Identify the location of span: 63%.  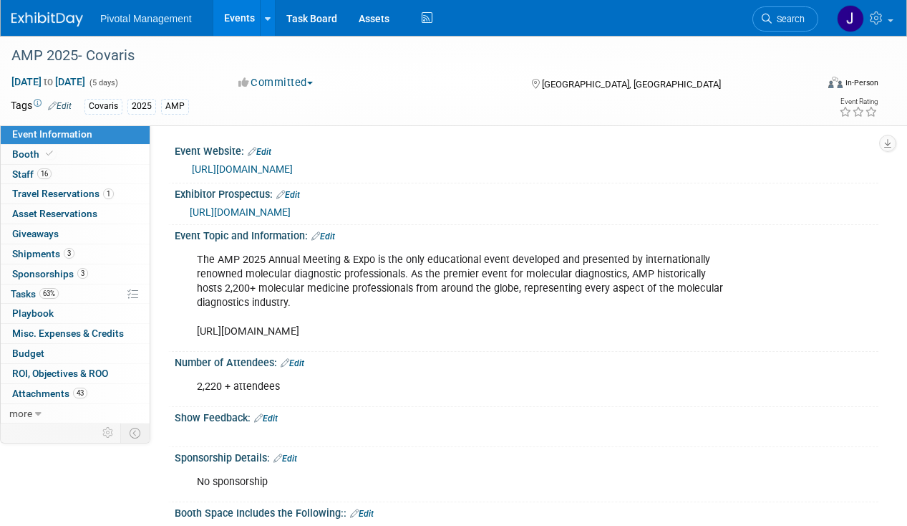
(49, 293).